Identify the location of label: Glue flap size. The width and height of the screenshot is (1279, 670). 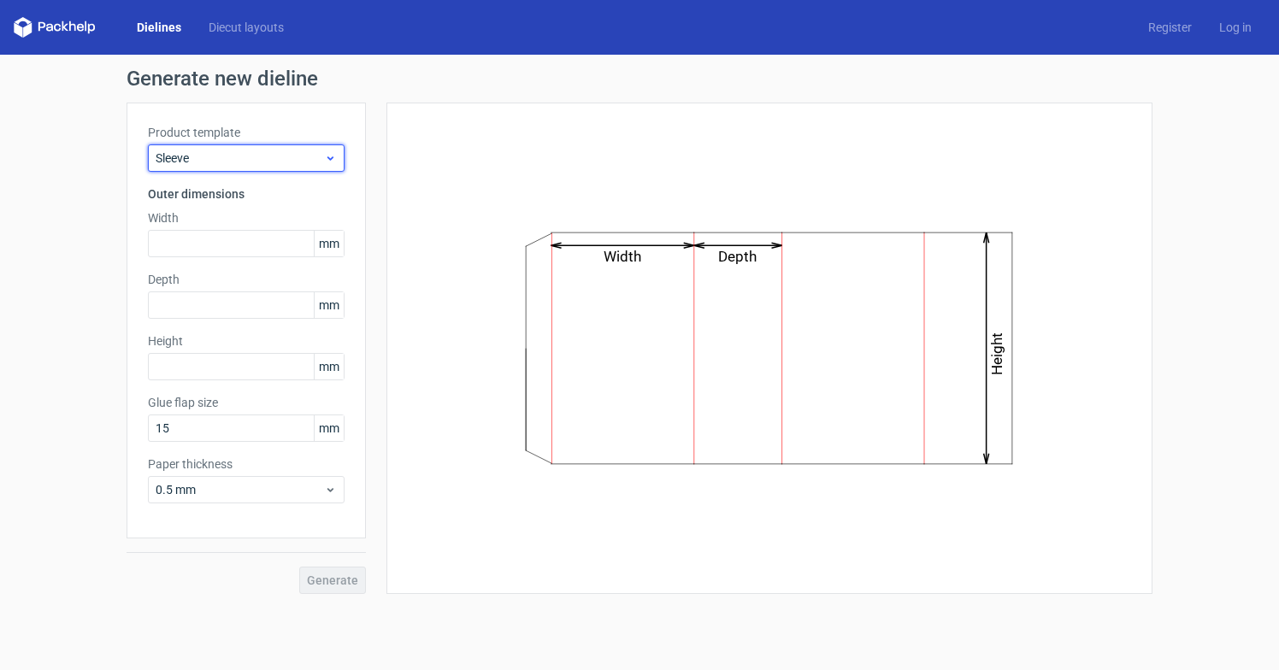
(246, 403).